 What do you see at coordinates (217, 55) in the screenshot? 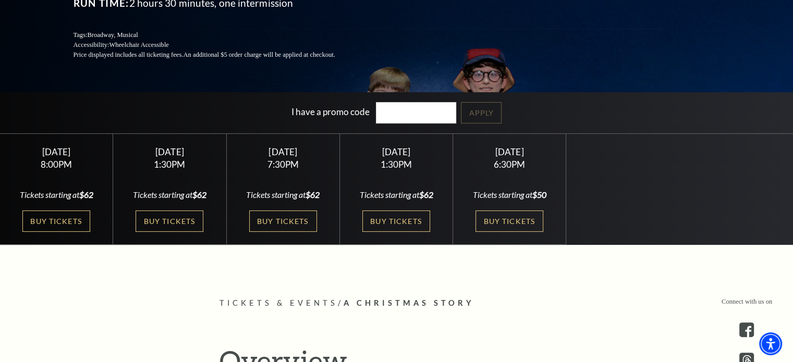
I see `p: Price displayed includes all ticketing fees.` at bounding box center [217, 55].